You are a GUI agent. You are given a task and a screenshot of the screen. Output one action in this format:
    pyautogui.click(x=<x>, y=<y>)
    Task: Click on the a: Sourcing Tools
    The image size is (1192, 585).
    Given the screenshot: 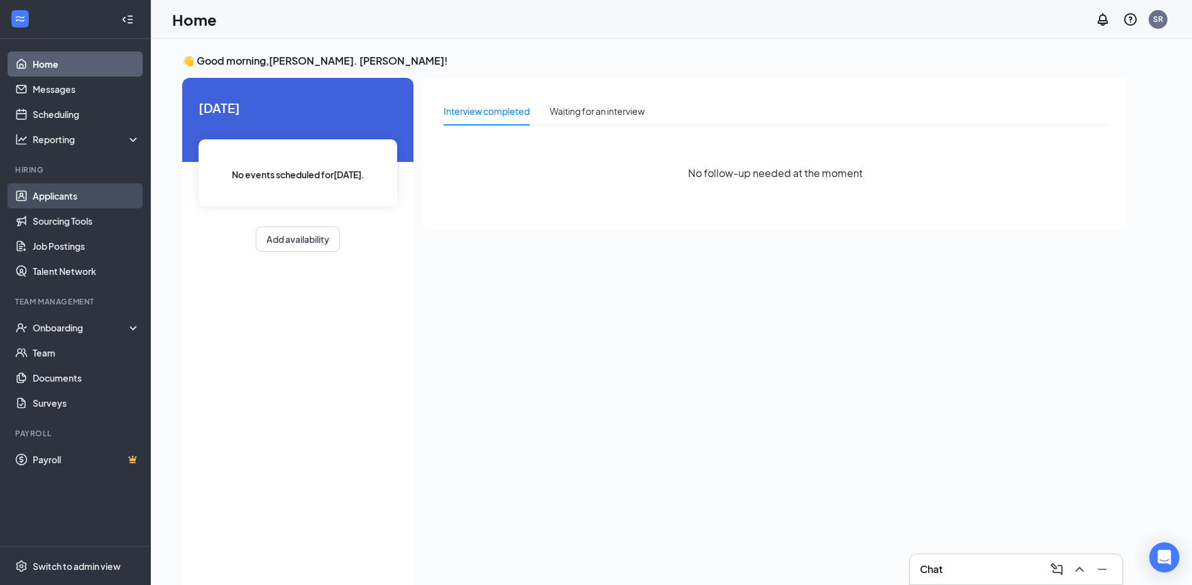 What is the action you would take?
    pyautogui.click(x=86, y=221)
    